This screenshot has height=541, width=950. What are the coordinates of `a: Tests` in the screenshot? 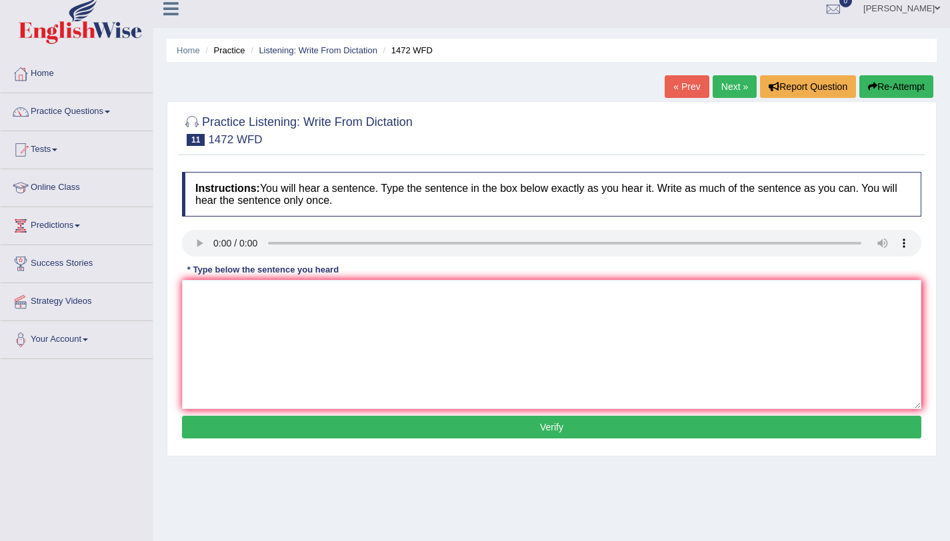 It's located at (77, 148).